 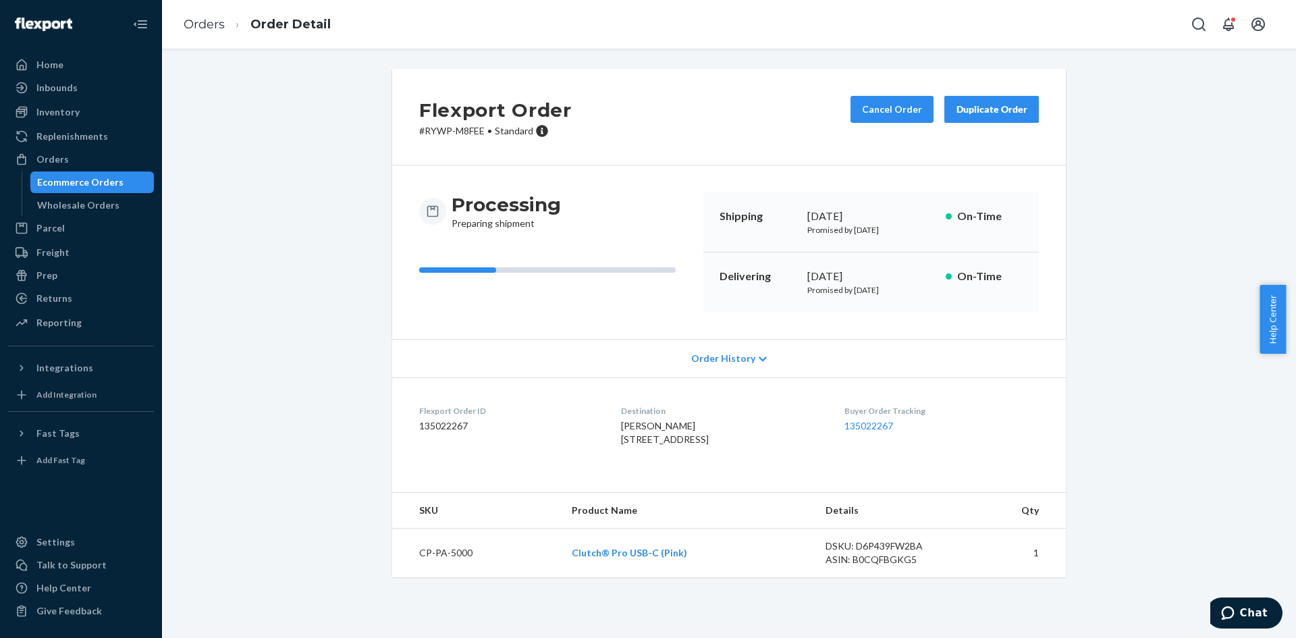 What do you see at coordinates (81, 252) in the screenshot?
I see `a: Freight` at bounding box center [81, 252].